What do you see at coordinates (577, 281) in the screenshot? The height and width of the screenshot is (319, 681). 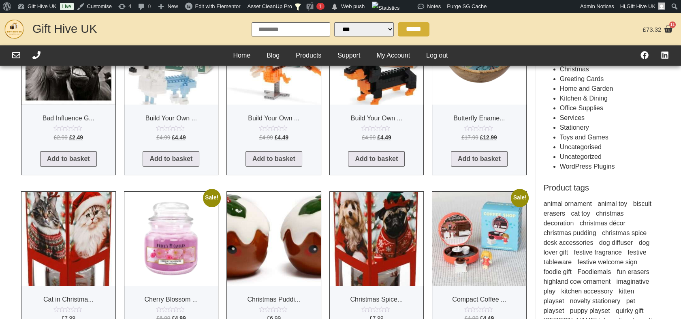 I see `a: highland cow ornament (1 product)` at bounding box center [577, 281].